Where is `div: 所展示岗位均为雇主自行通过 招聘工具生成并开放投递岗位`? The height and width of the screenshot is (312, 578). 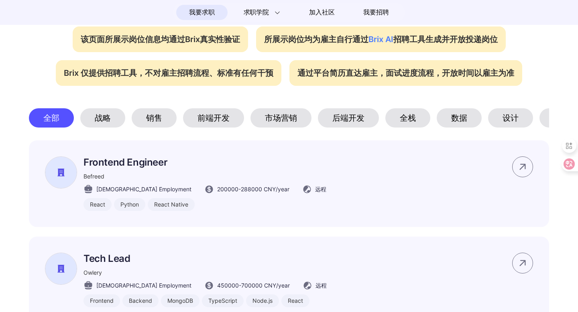 div: 所展示岗位均为雇主自行通过 招聘工具生成并开放投递岗位 is located at coordinates (381, 39).